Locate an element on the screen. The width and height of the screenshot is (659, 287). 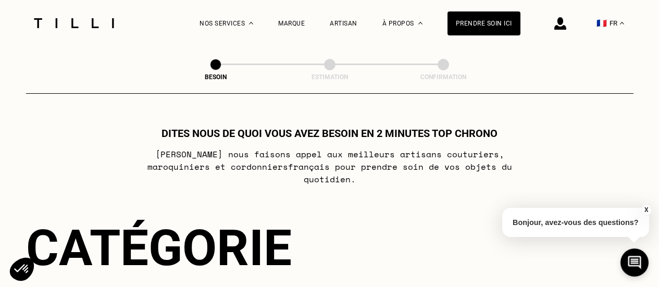
a: Artisan is located at coordinates (344, 23).